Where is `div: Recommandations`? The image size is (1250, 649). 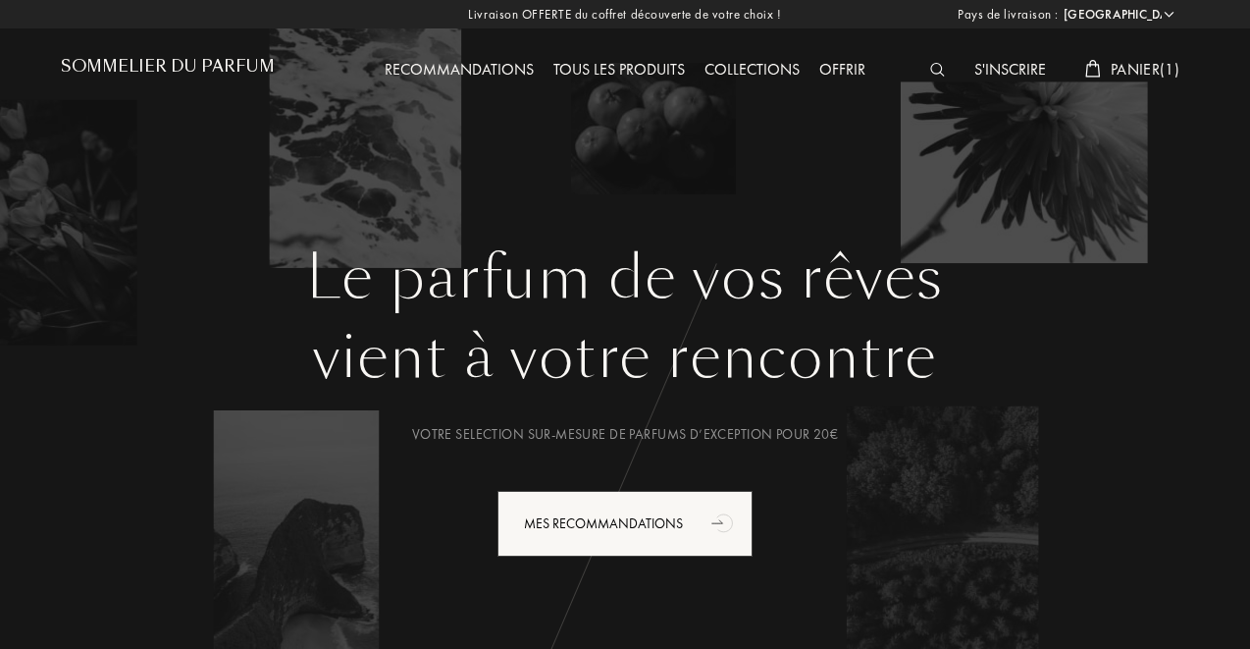
div: Recommandations is located at coordinates (459, 71).